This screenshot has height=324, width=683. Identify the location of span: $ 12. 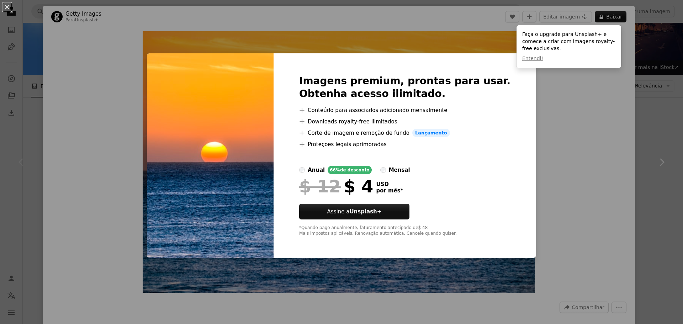
(320, 186).